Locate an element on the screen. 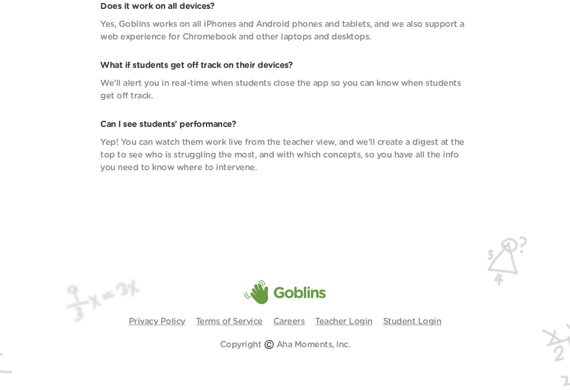 This screenshot has height=390, width=570. p: Yep! You can watch them work live from the teacher view, and we’ll create a digest at the top to ... is located at coordinates (285, 155).